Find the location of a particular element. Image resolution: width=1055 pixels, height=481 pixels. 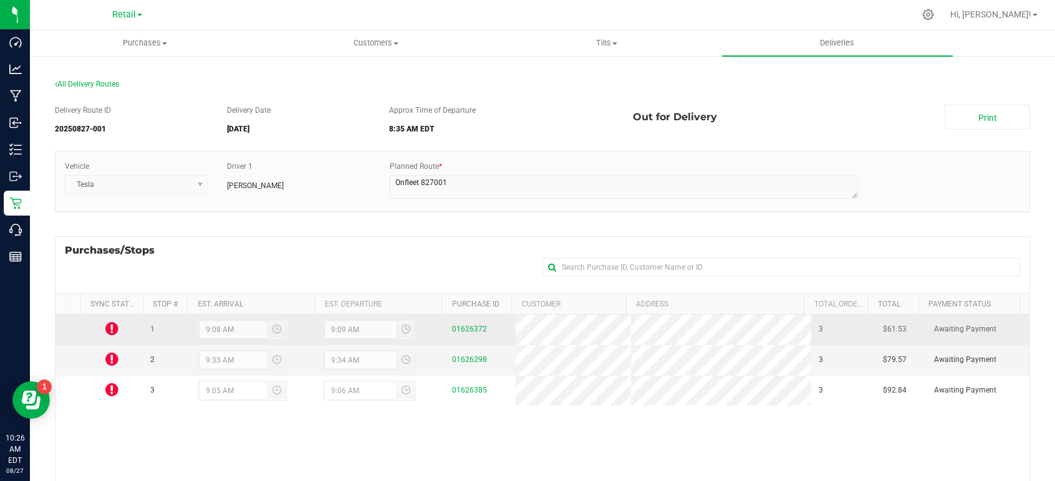

span: Deliveries is located at coordinates (836, 43).